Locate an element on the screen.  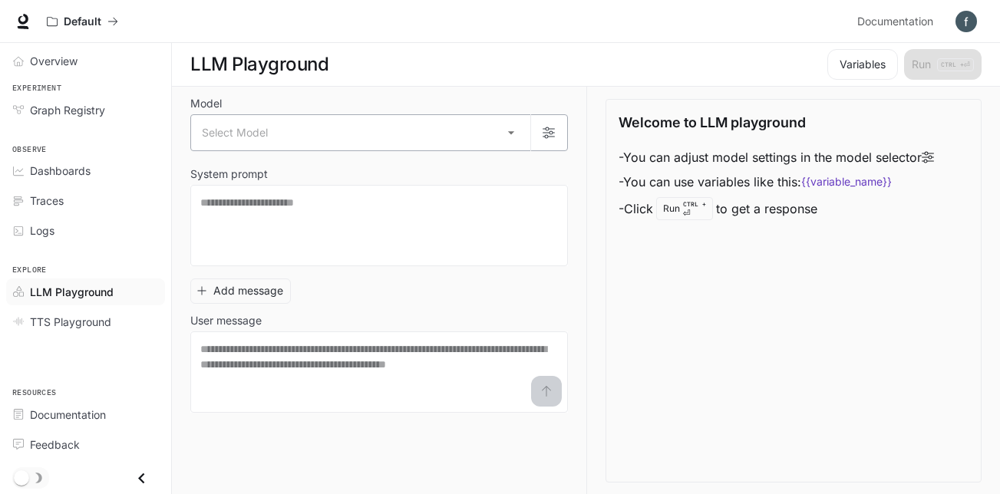
h1: LLM Playground is located at coordinates (259, 64).